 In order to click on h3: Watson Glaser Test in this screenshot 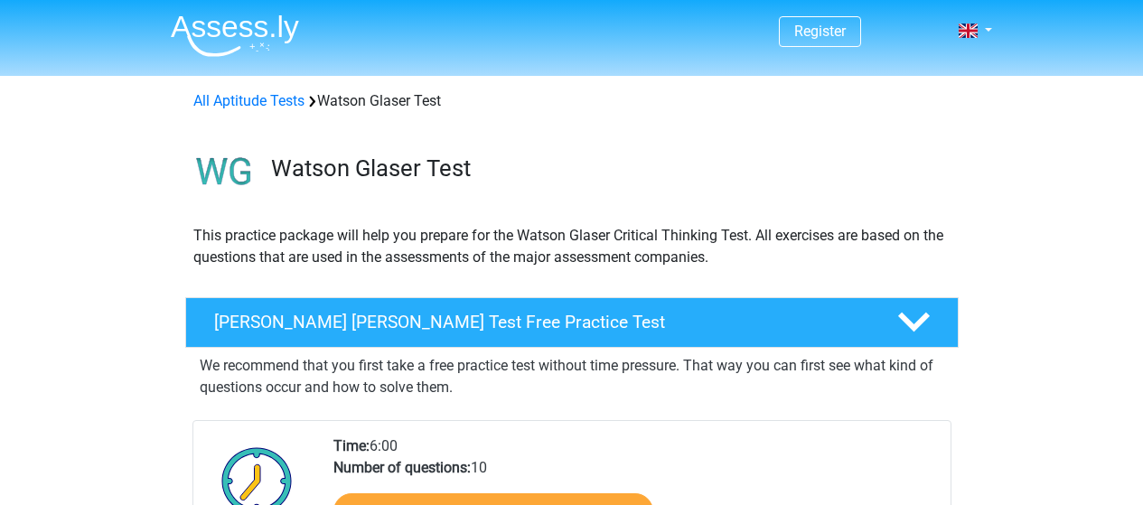, I will do `click(607, 168)`.